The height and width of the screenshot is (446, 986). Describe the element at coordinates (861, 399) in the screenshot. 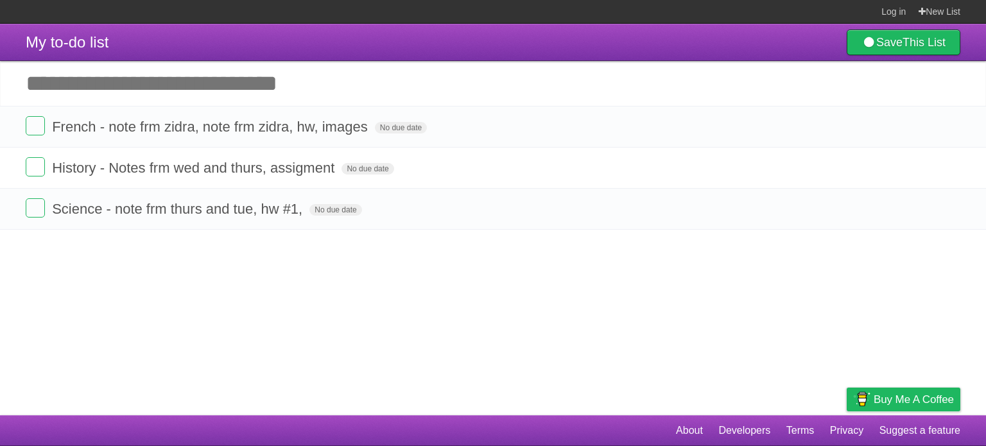

I see `img: Buy me a coffee` at that location.